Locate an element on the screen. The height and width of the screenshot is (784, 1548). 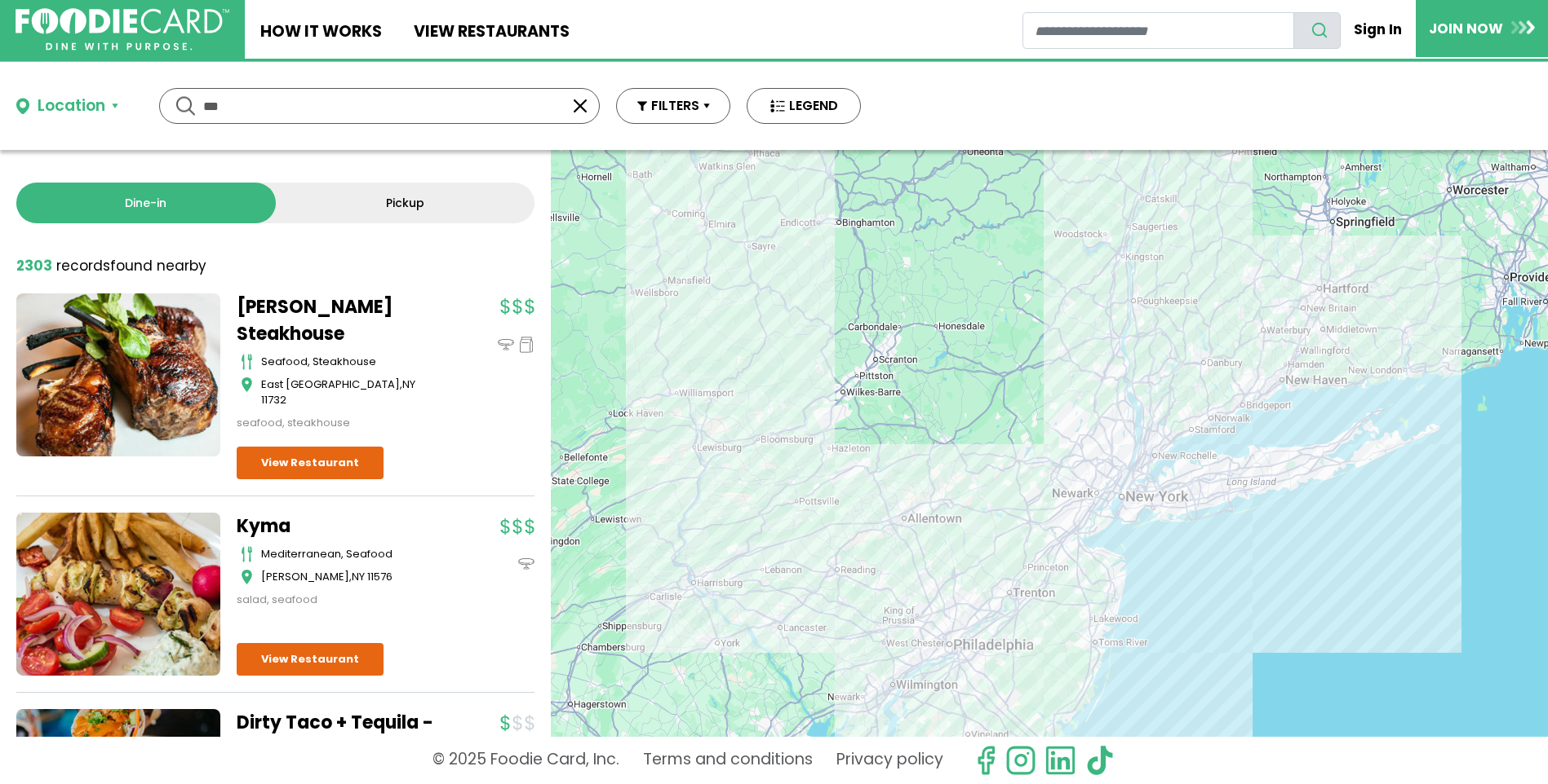
img: FoodieCard; Eat, Drink, Save, Donate is located at coordinates (123, 29).